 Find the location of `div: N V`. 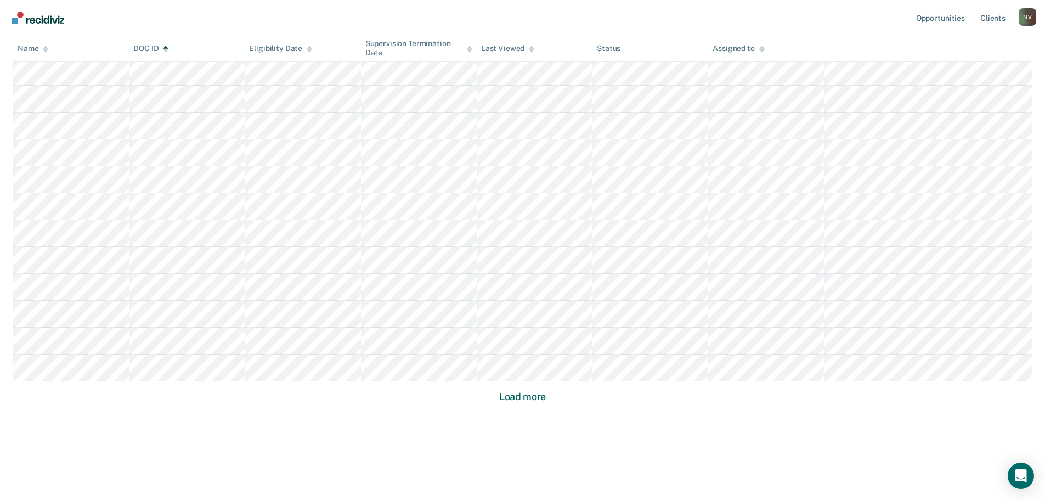

div: N V is located at coordinates (1028, 17).